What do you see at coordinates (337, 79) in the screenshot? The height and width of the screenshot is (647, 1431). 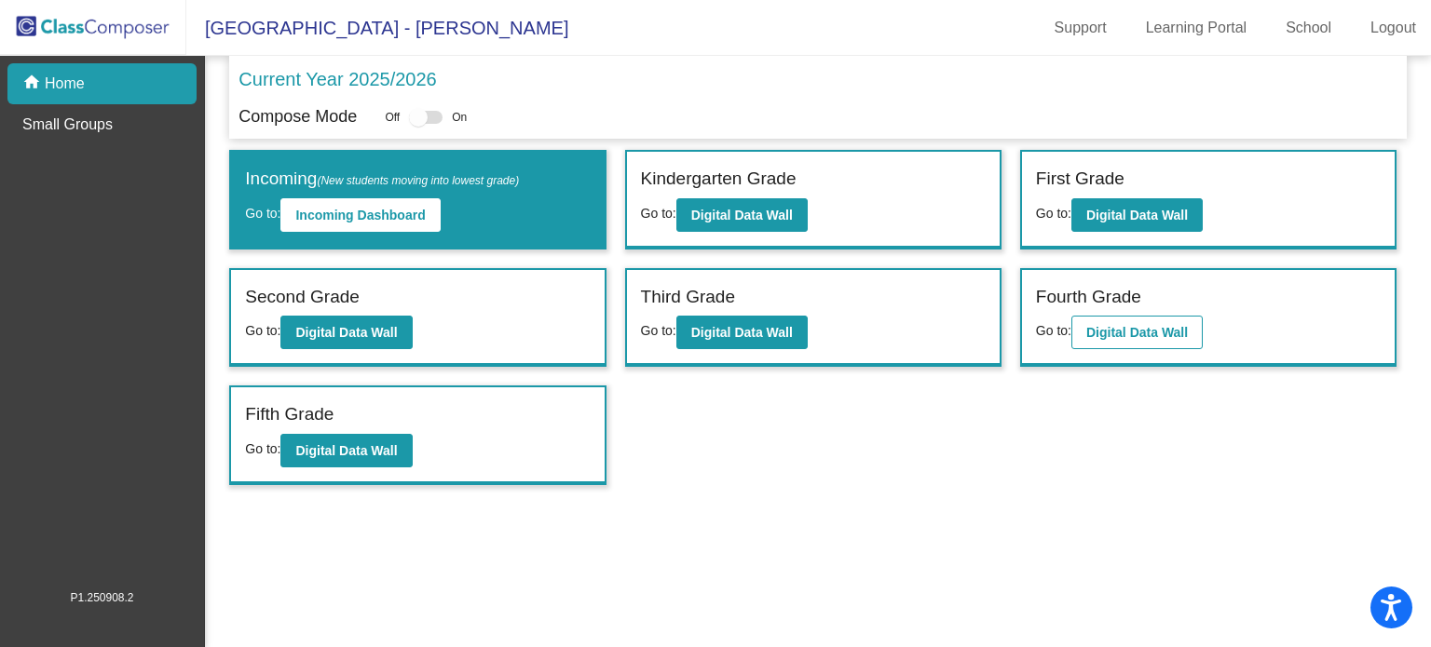 I see `p: Current Year 2025/2026` at bounding box center [337, 79].